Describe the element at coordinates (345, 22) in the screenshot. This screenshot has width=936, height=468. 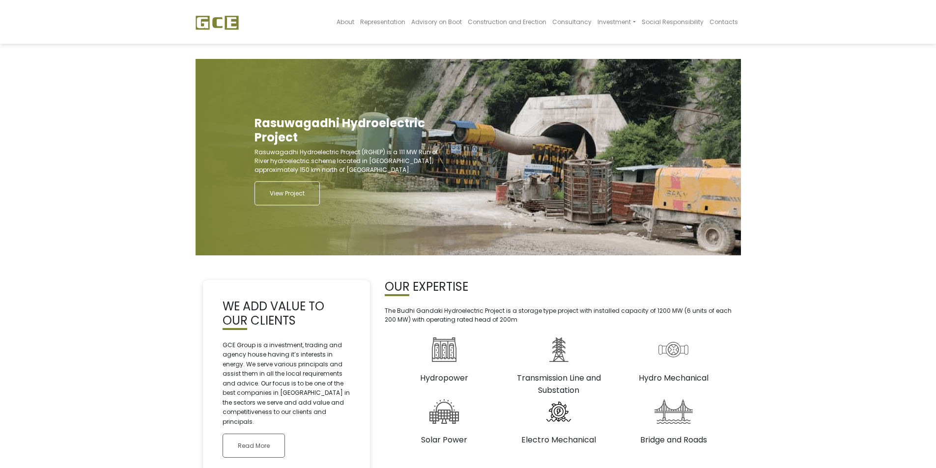
I see `a: About` at that location.